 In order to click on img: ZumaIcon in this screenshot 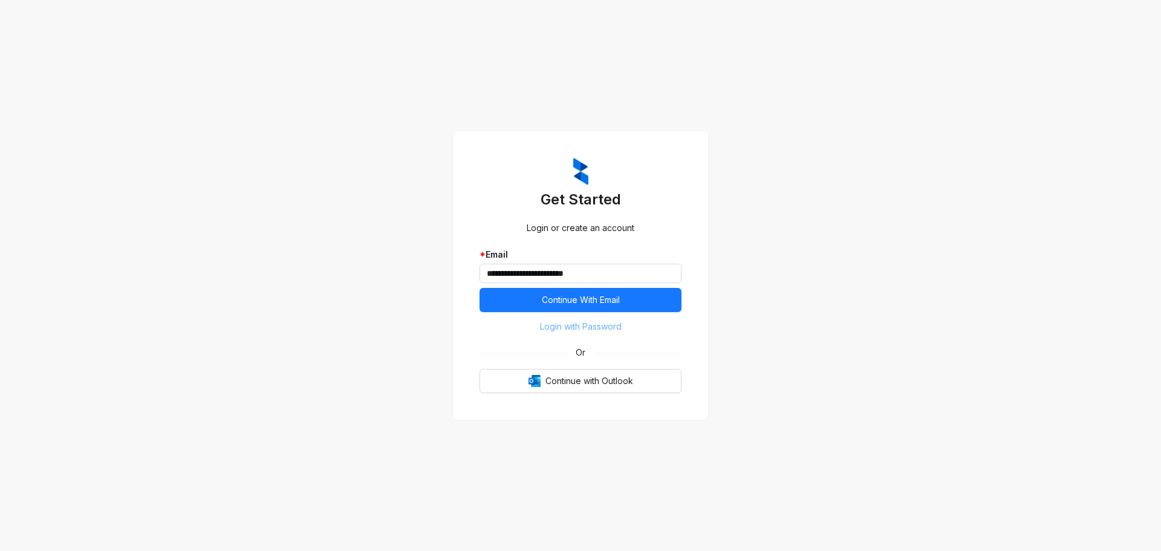, I will do `click(580, 172)`.